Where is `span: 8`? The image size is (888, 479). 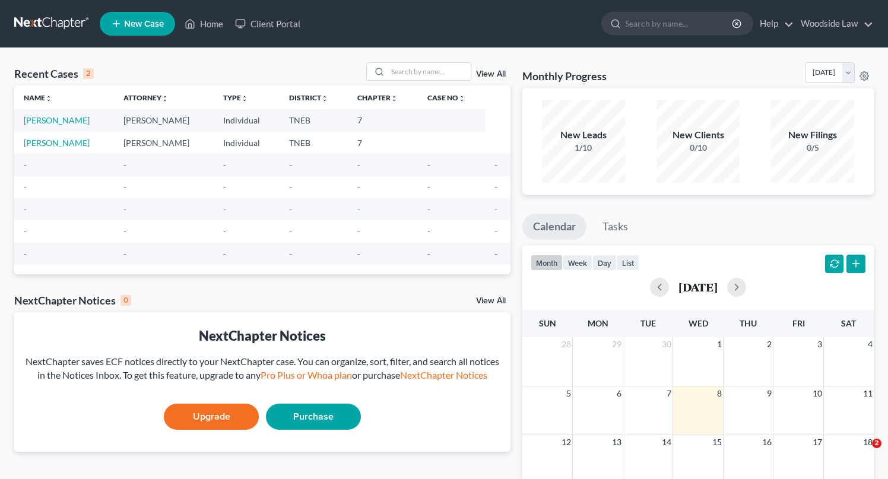
span: 8 is located at coordinates (719, 393).